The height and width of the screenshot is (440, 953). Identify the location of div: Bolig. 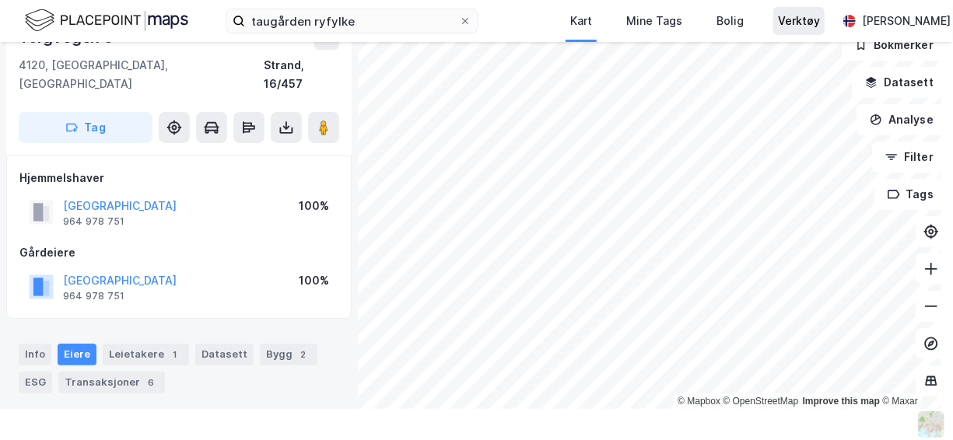
(729, 21).